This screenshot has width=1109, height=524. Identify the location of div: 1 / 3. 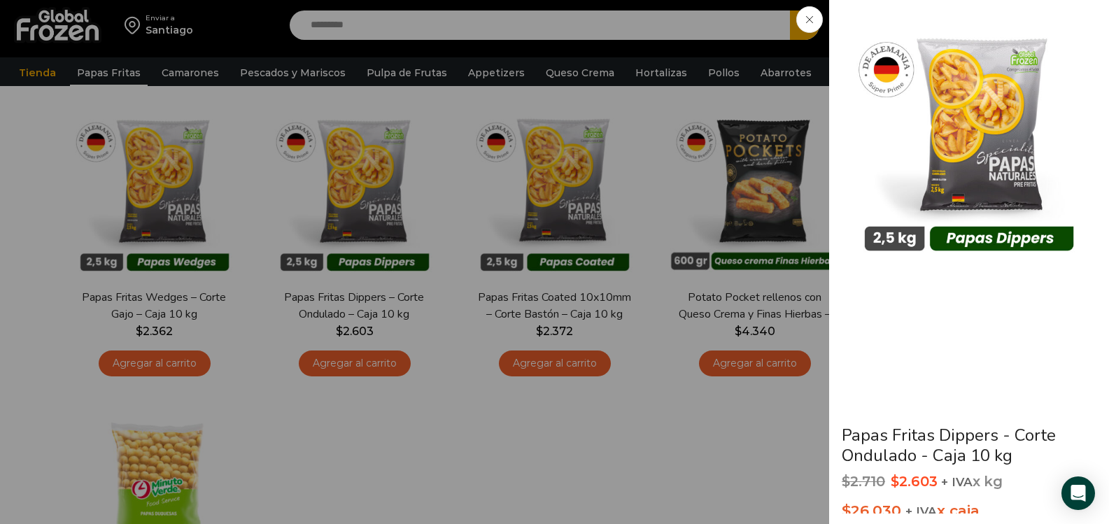
(969, 139).